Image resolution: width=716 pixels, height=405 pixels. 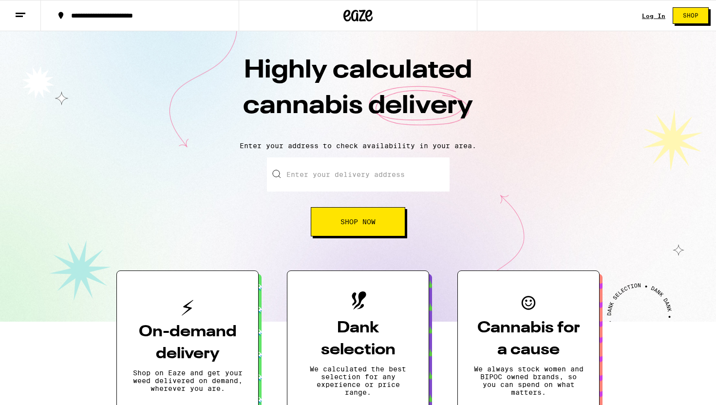 What do you see at coordinates (528, 339) in the screenshot?
I see `h3: Cannabis for a cause` at bounding box center [528, 339].